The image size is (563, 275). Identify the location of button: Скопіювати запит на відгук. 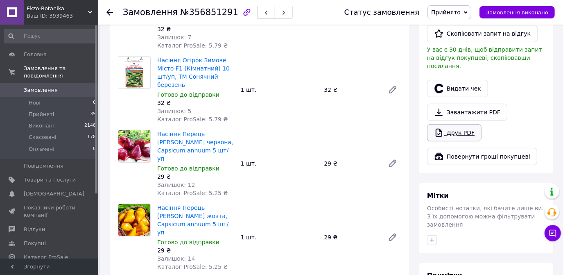
(482, 34).